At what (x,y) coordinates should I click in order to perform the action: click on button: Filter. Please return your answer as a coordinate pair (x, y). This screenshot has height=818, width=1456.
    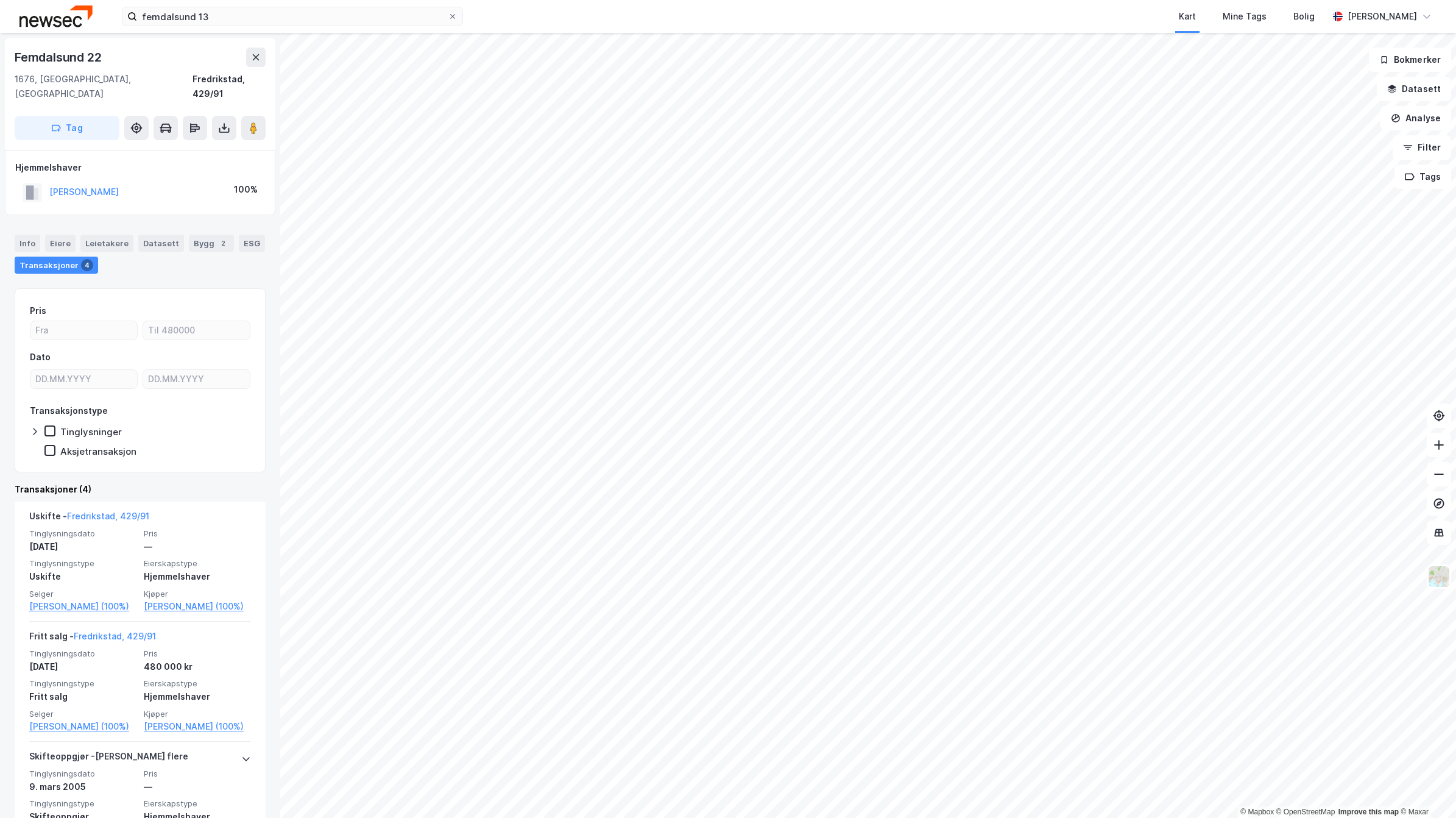
    Looking at the image, I should click on (1421, 148).